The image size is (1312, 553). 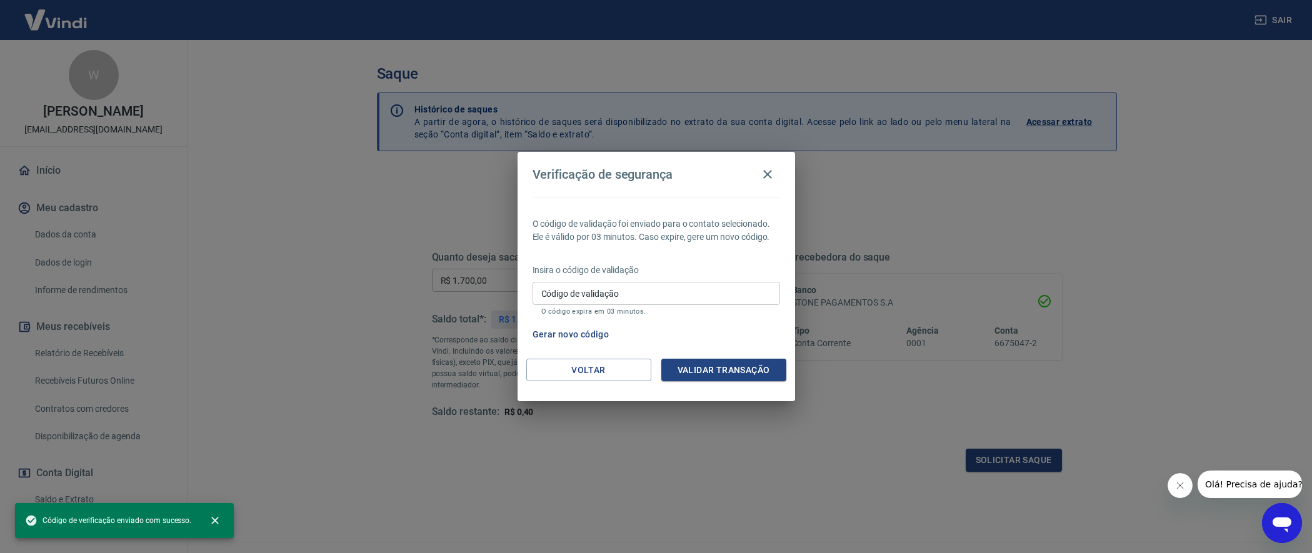 What do you see at coordinates (589, 370) in the screenshot?
I see `button: Voltar` at bounding box center [589, 370].